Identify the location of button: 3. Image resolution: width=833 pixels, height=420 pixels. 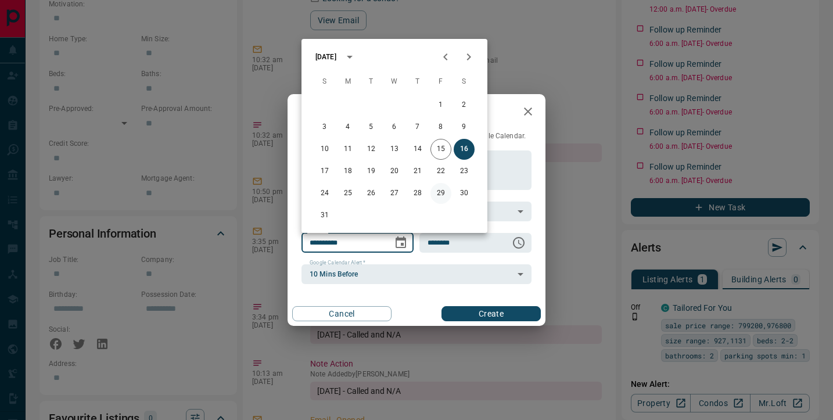
(325, 127).